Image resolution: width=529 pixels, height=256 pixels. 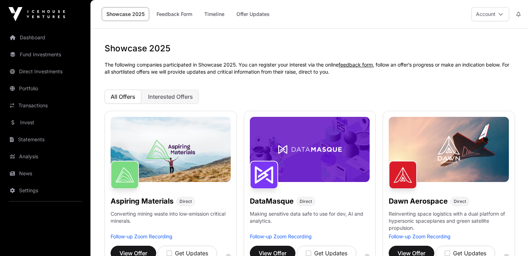 I want to click on img: Aspiring Materials, so click(x=125, y=175).